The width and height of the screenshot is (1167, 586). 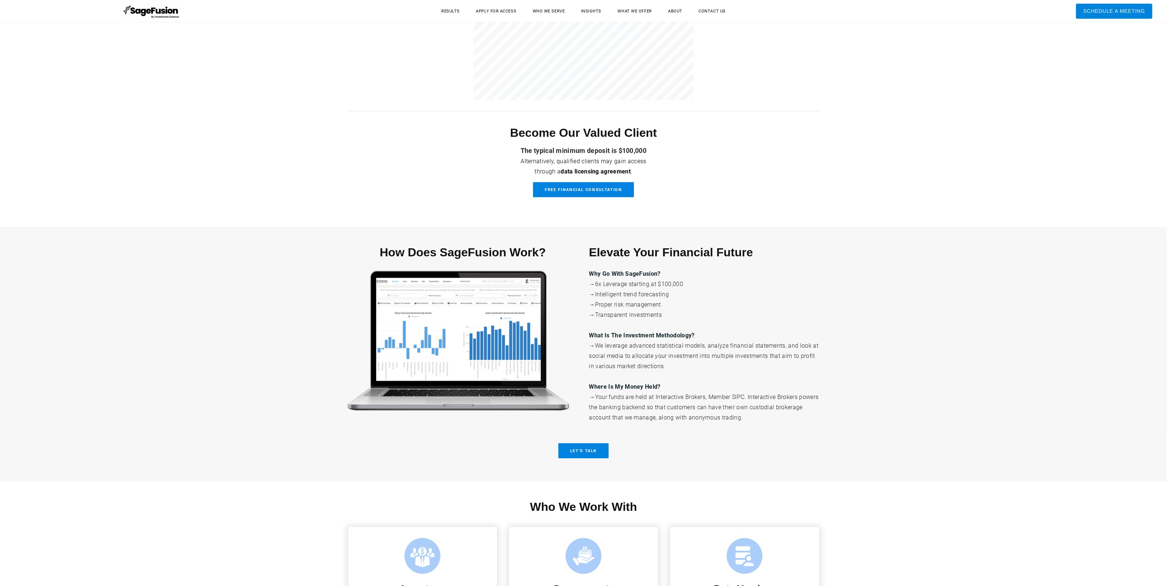 What do you see at coordinates (595, 171) in the screenshot?
I see `strong: data licensing agreement` at bounding box center [595, 171].